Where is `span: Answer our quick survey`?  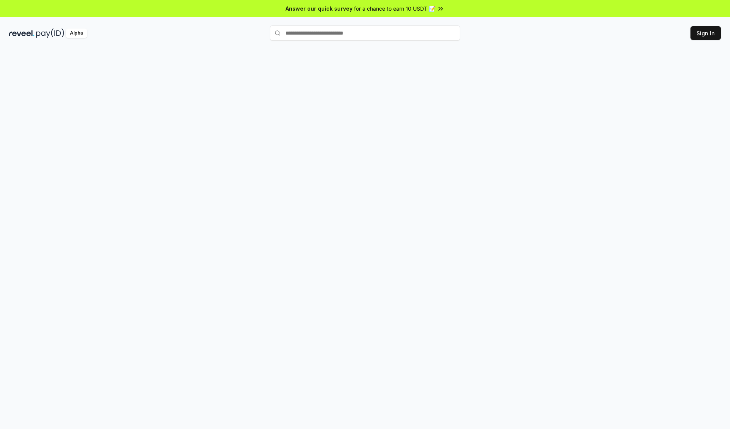
span: Answer our quick survey is located at coordinates (319, 8).